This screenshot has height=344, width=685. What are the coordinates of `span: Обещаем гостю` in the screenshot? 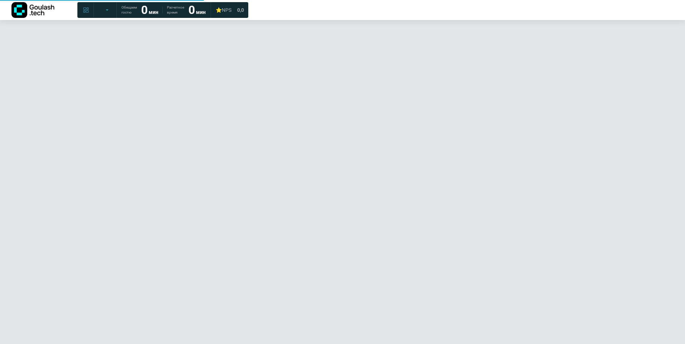 It's located at (129, 10).